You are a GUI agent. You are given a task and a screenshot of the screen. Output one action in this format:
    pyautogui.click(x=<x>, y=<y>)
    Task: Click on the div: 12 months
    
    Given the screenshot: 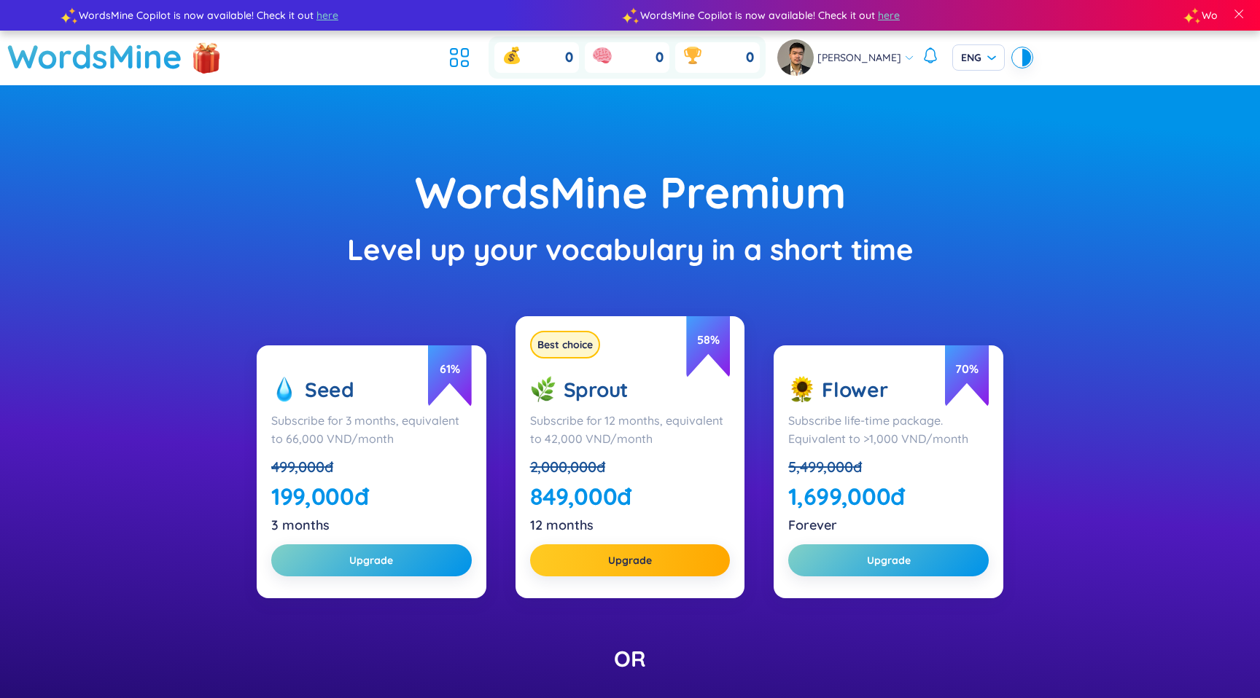 What is the action you would take?
    pyautogui.click(x=630, y=526)
    